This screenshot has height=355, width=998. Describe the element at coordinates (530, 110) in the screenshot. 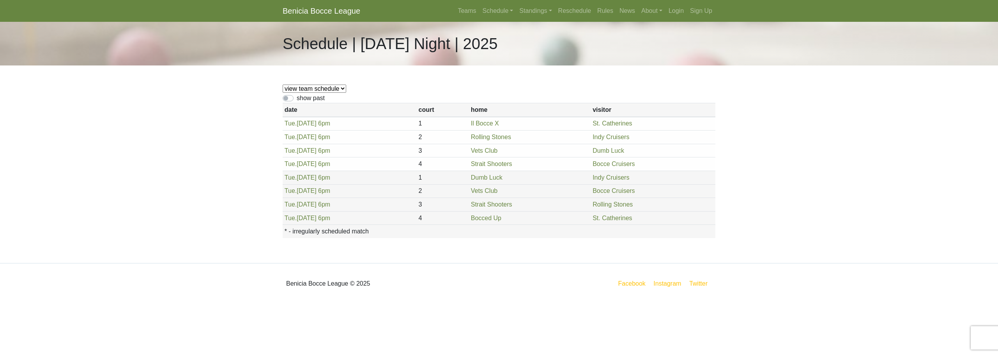

I see `th: home` at that location.